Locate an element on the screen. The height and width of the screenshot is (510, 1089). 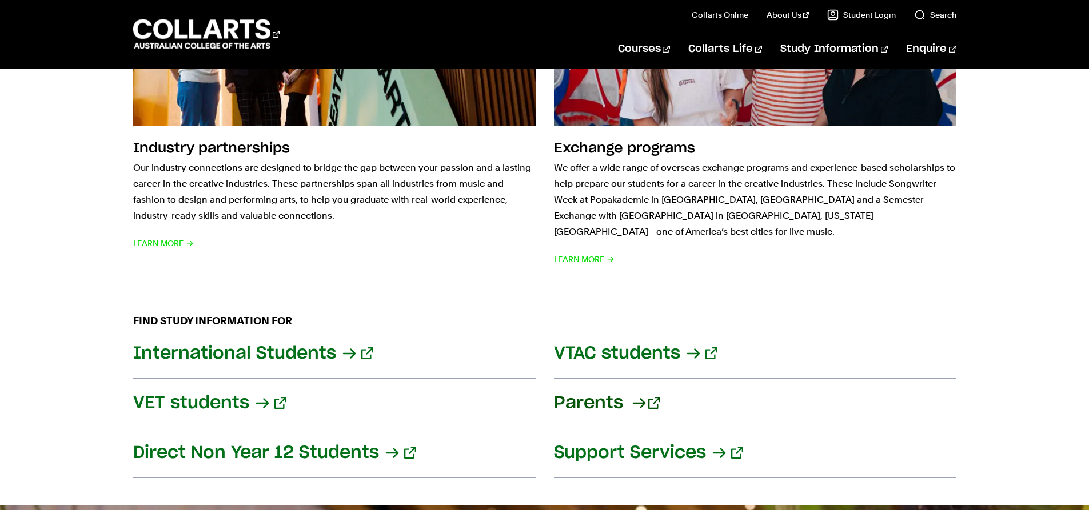
h2: Industry partnerships is located at coordinates (211, 149).